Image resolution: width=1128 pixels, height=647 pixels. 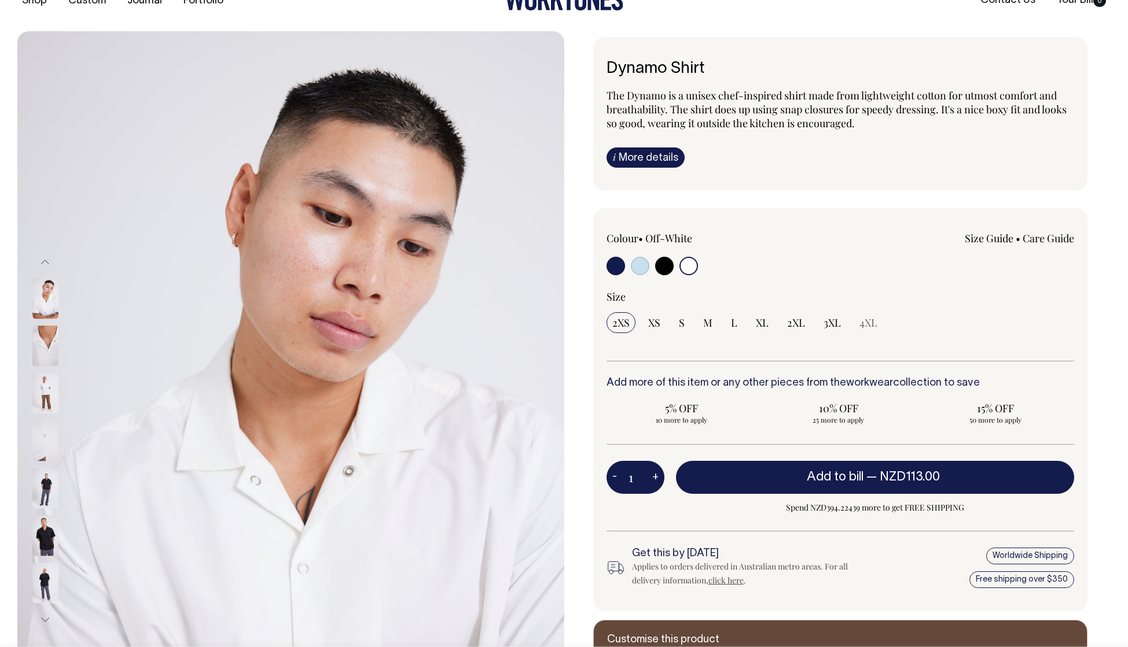 What do you see at coordinates (835, 477) in the screenshot?
I see `span: Add to bill` at bounding box center [835, 477].